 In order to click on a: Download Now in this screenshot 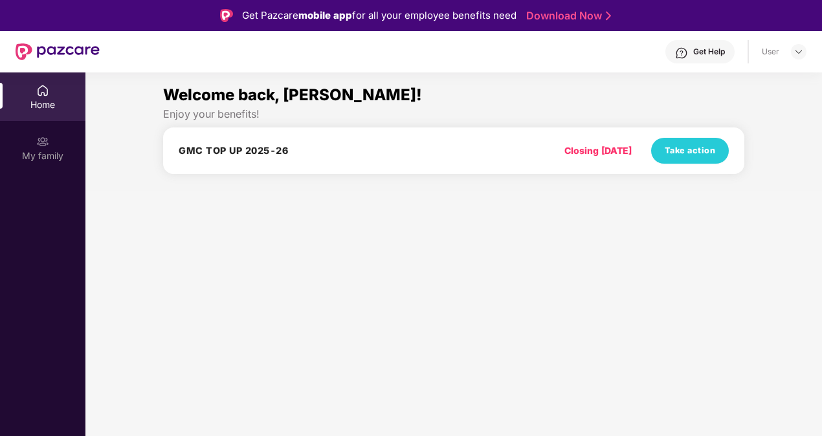, I will do `click(567, 16)`.